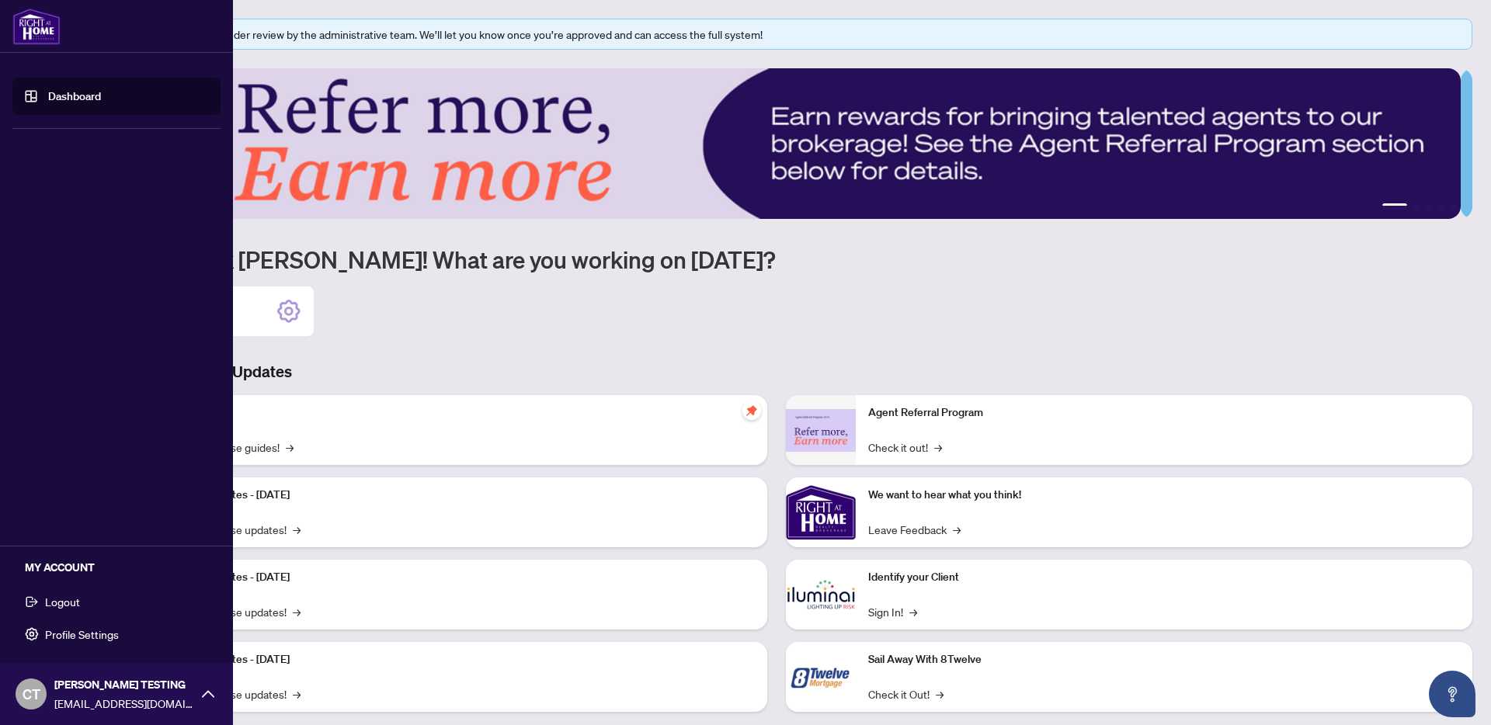  I want to click on button: Profile Settings, so click(117, 635).